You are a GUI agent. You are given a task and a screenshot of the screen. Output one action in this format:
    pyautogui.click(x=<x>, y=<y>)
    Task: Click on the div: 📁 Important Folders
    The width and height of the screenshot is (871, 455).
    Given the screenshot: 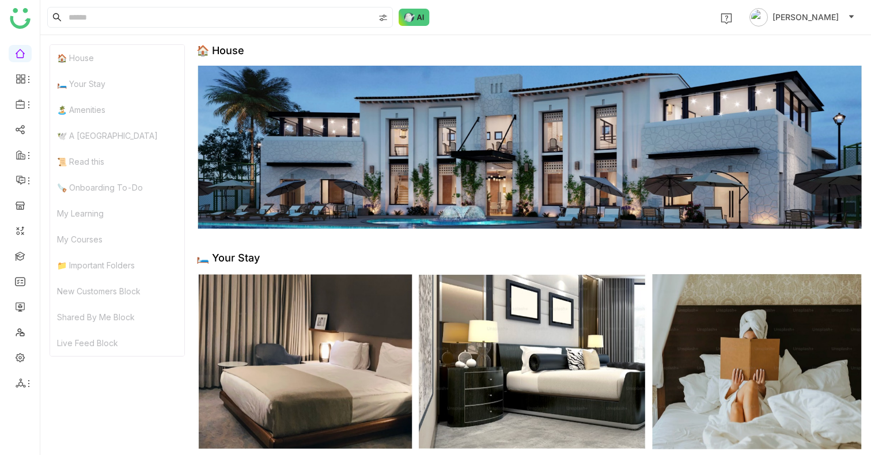 What is the action you would take?
    pyautogui.click(x=117, y=265)
    